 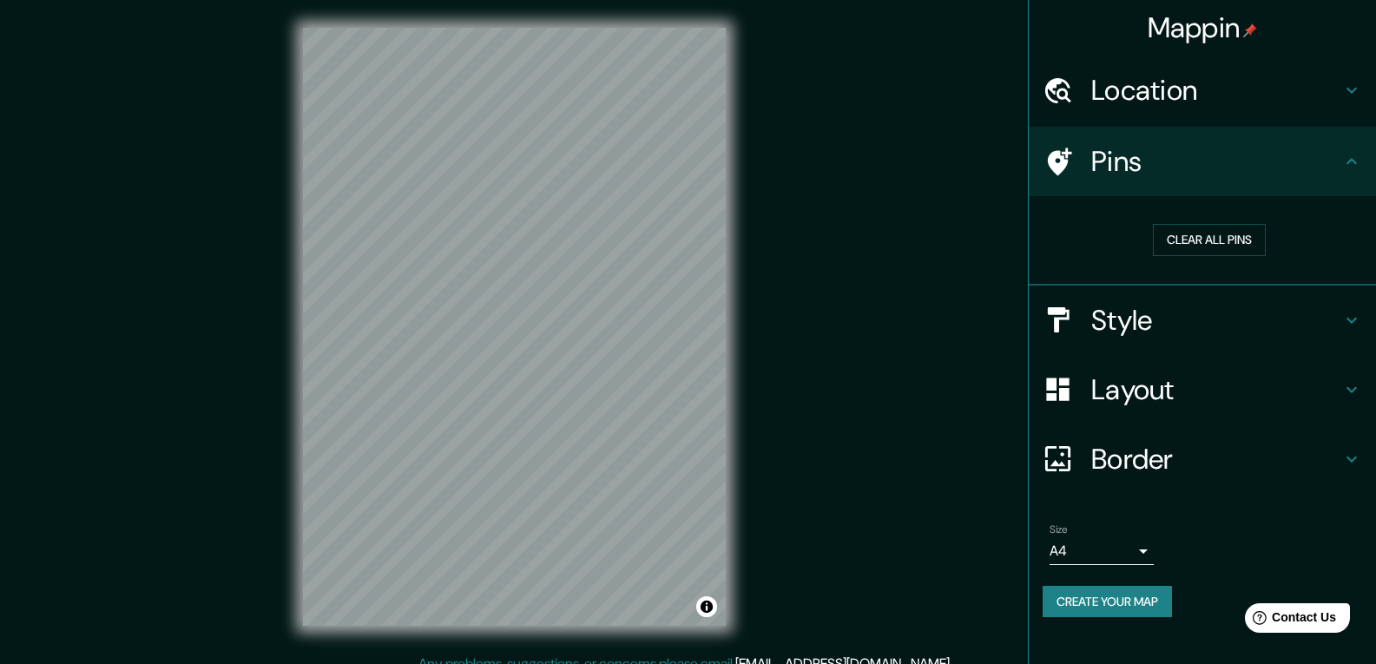 I want to click on button: Clear all pins, so click(x=1209, y=240).